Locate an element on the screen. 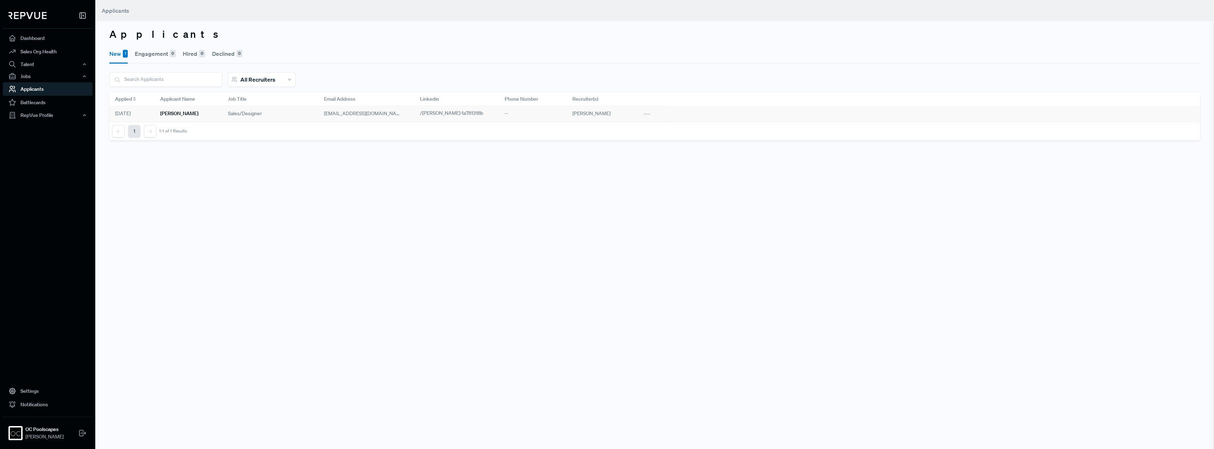 This screenshot has height=449, width=1214. a: Sales Org Health is located at coordinates (48, 52).